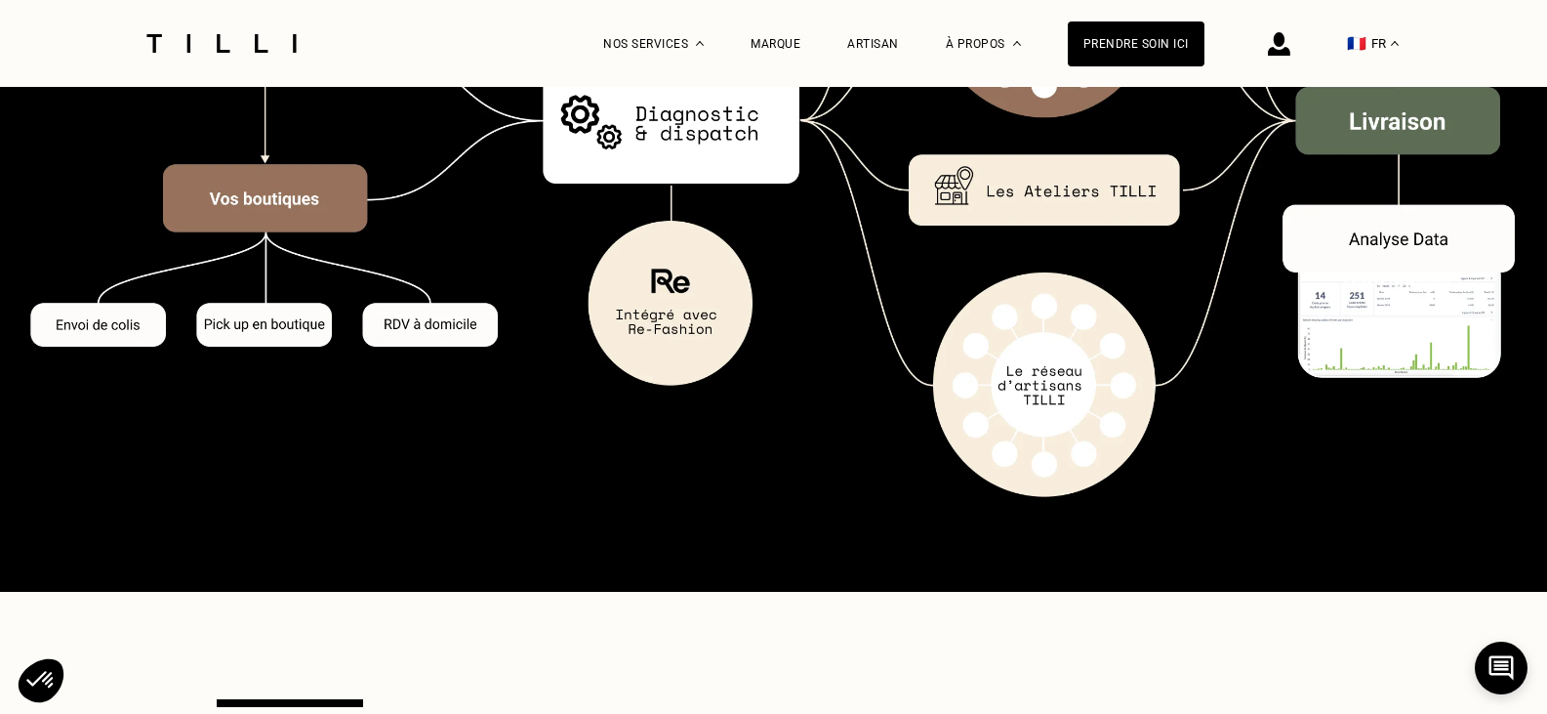 The image size is (1547, 714). I want to click on a: Logo du service de couturière Tilli, so click(222, 43).